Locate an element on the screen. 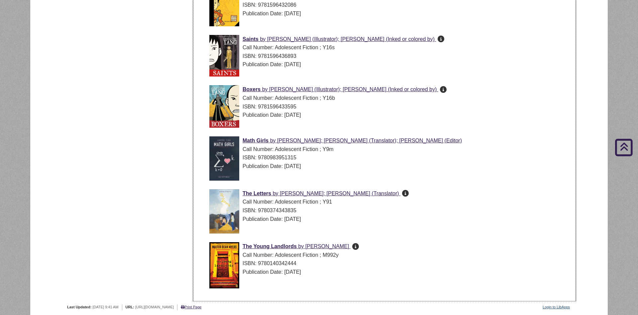 The width and height of the screenshot is (638, 315). div: Call Number: Adolescent Fiction ; M992y is located at coordinates (390, 255).